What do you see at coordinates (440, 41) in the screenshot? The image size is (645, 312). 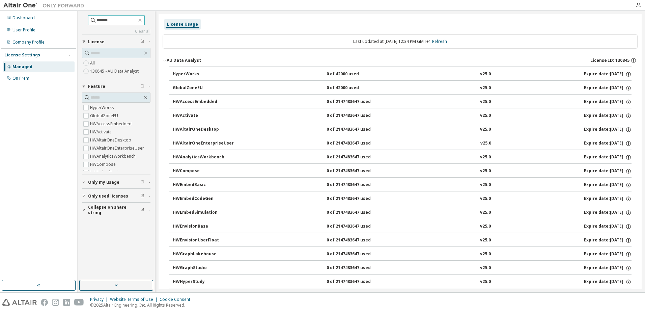 I see `a: Refresh` at bounding box center [440, 41].